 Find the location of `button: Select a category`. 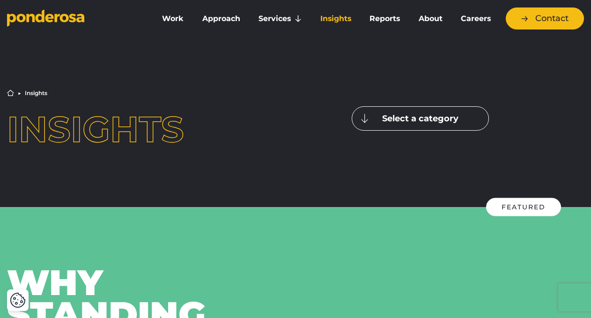

button: Select a category is located at coordinates (420, 119).